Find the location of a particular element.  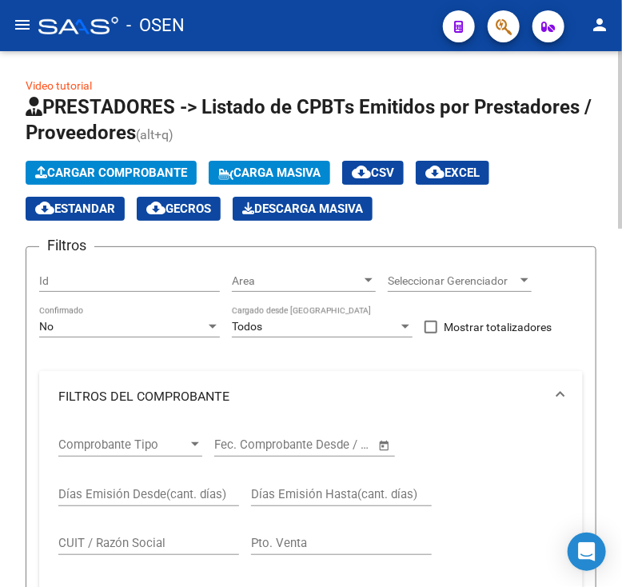

button: CSV is located at coordinates (373, 173).